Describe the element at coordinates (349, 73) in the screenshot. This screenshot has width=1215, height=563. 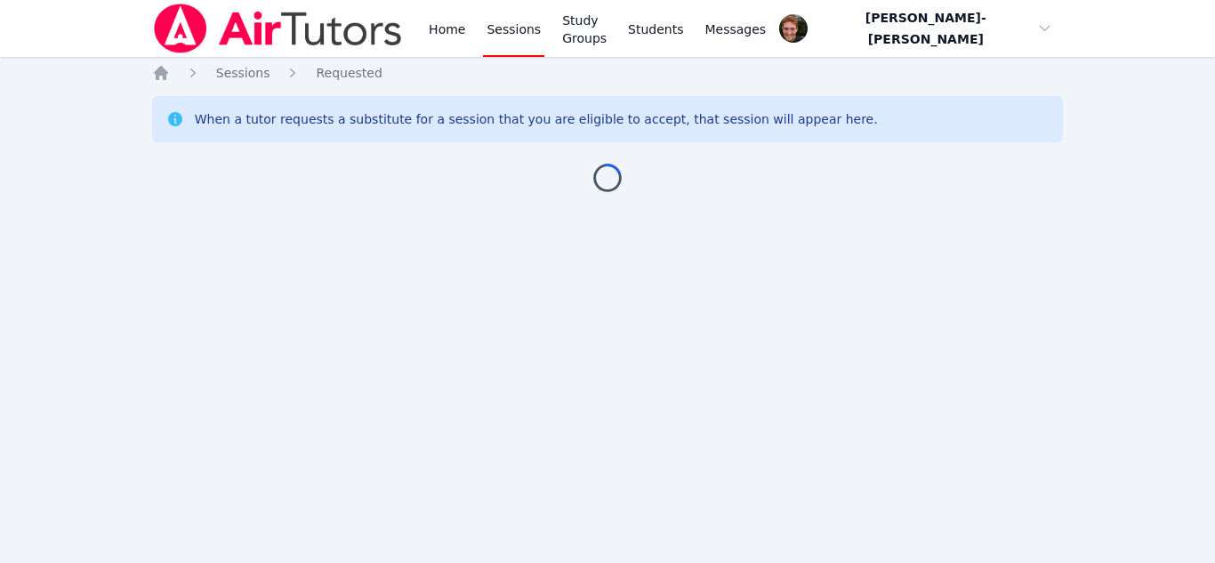
I see `a: Requested` at that location.